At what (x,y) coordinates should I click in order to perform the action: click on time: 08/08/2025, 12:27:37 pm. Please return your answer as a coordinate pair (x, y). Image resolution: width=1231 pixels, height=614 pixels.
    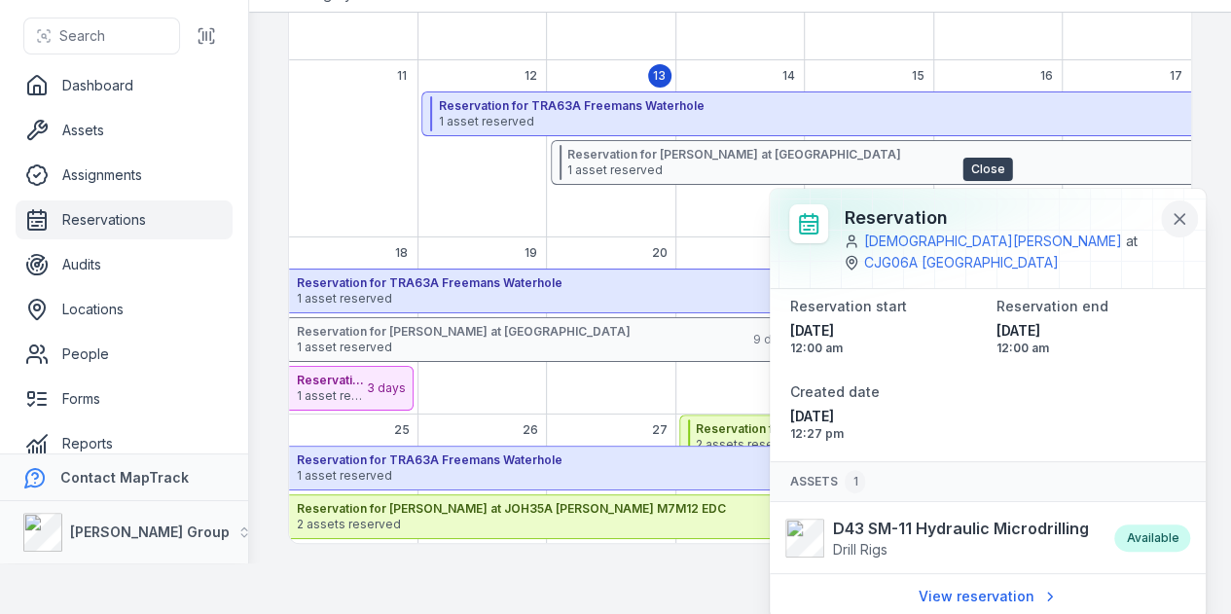
    Looking at the image, I should click on (884, 424).